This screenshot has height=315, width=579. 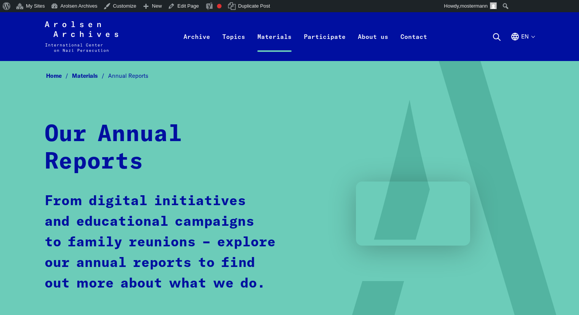 I want to click on span: mostermann, so click(x=474, y=6).